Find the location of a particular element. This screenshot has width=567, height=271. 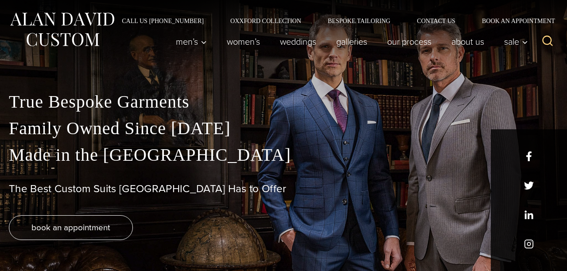

a: book an appointment is located at coordinates (71, 228).